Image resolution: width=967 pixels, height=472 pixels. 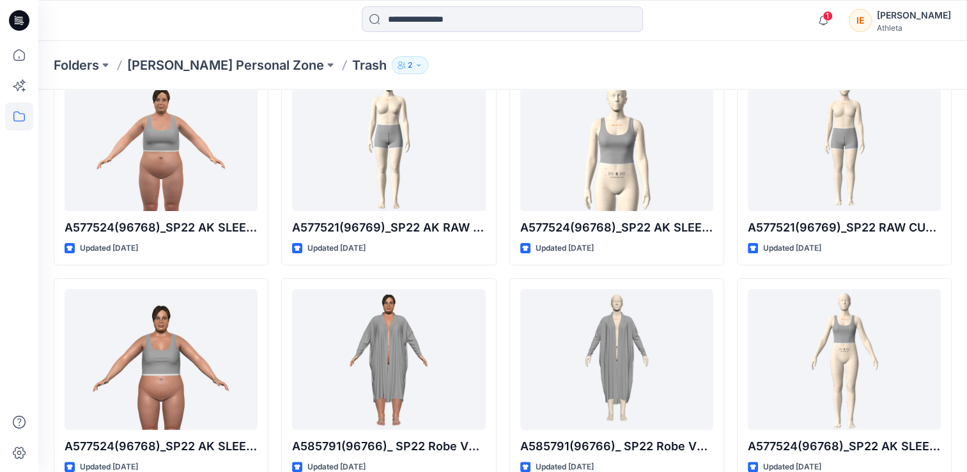 I want to click on a: A577524(96768)_SP22 AK SLEEP RAW CUT COTTON VFS 31AUG21, so click(x=844, y=359).